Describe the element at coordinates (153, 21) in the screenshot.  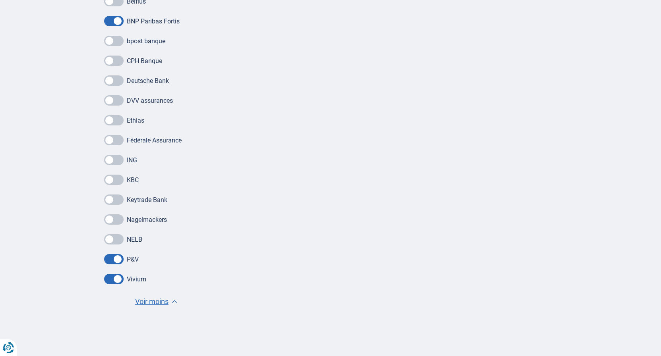
I see `label: BNP Paribas Fortis` at that location.